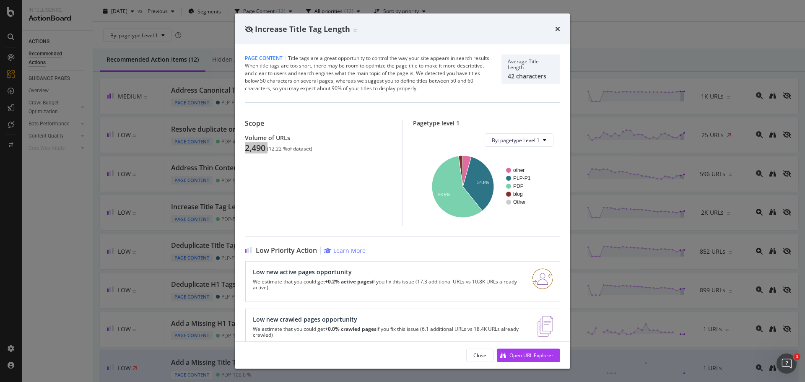  Describe the element at coordinates (542, 279) in the screenshot. I see `img: RO06QsNG.png` at that location.